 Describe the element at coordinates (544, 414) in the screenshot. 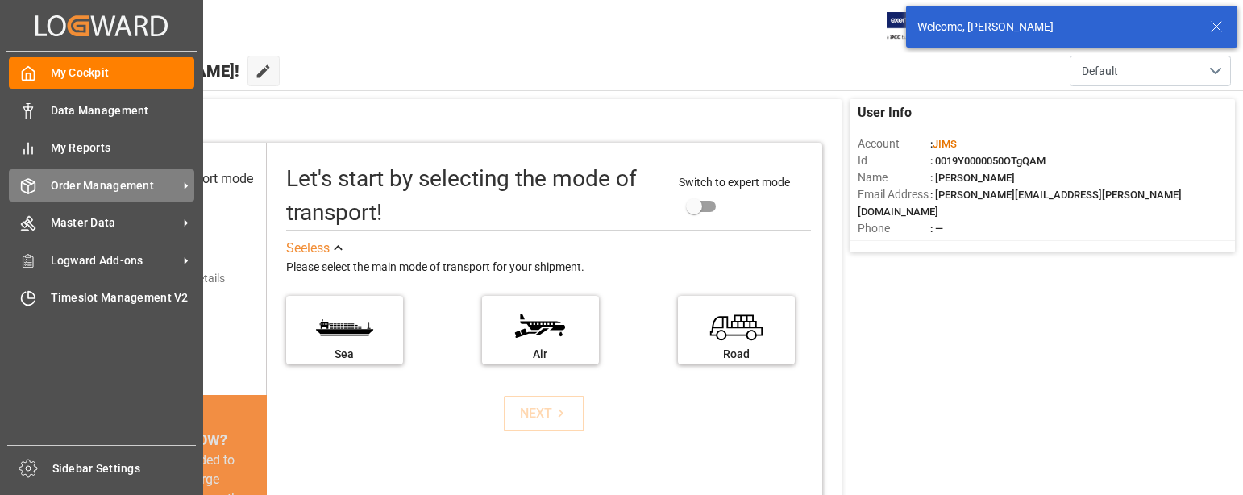

I see `div: NEXT` at that location.